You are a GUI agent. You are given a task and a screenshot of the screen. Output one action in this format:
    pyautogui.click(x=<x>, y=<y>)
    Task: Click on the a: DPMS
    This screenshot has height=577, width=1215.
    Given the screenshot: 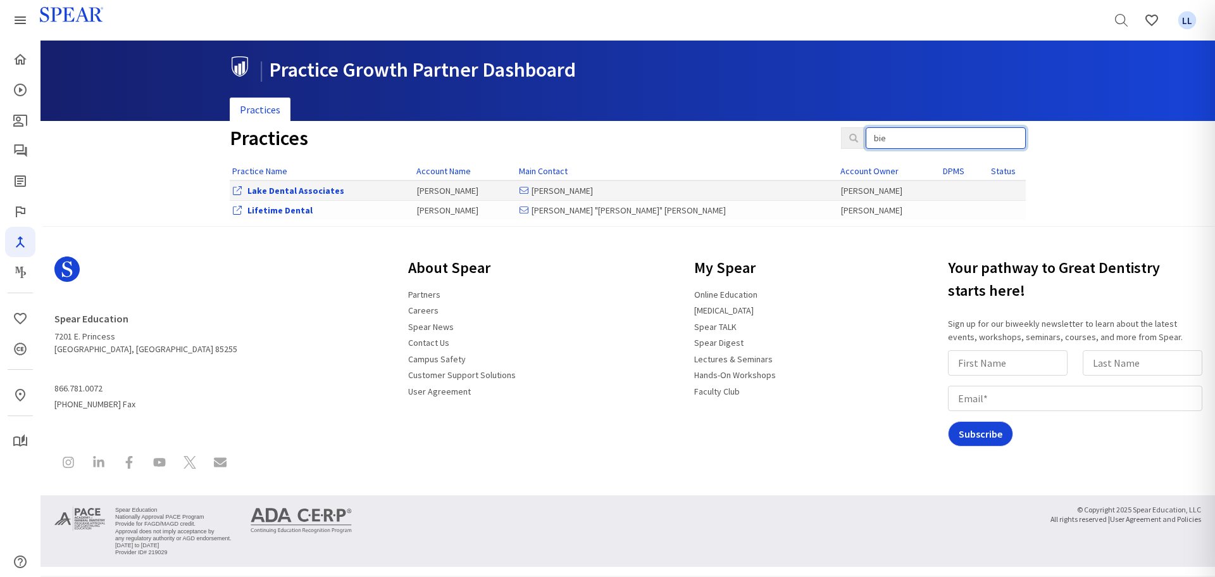 What is the action you would take?
    pyautogui.click(x=954, y=171)
    